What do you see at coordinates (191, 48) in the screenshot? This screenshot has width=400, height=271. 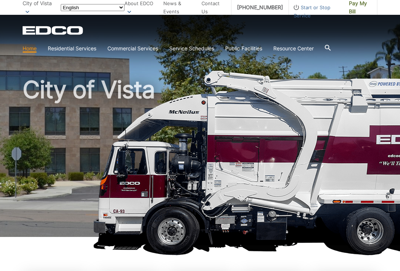 I see `a: Service Schedules` at bounding box center [191, 48].